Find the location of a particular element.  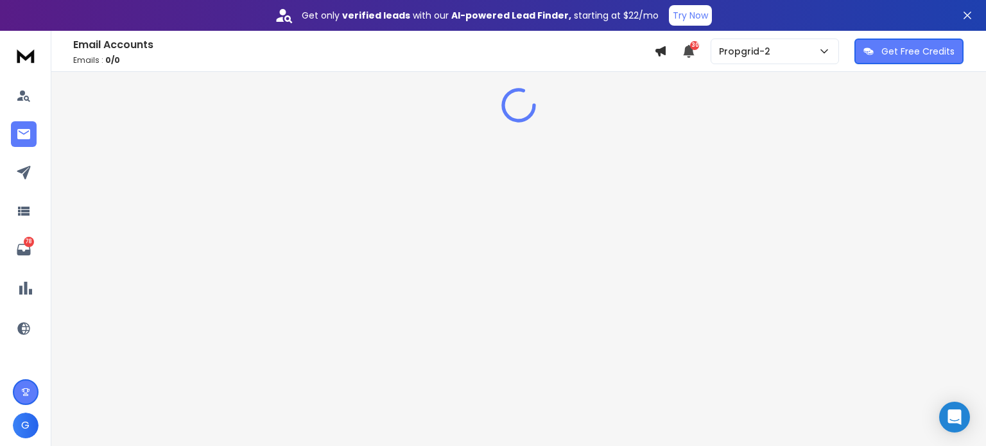

p: Try Now is located at coordinates (690, 15).